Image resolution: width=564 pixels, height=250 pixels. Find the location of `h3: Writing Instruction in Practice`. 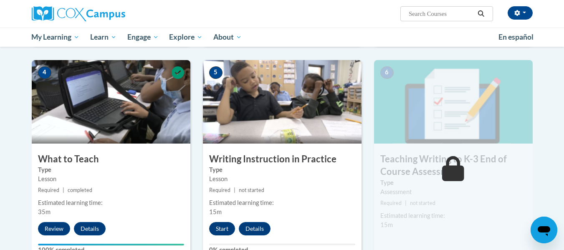

h3: Writing Instruction in Practice is located at coordinates (282, 159).